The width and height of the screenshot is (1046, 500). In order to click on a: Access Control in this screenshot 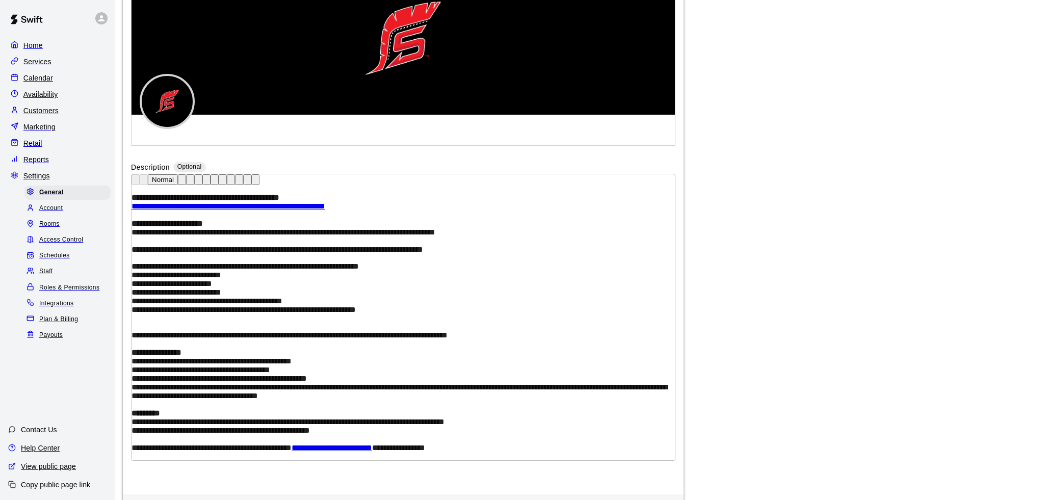, I will do `click(69, 240)`.